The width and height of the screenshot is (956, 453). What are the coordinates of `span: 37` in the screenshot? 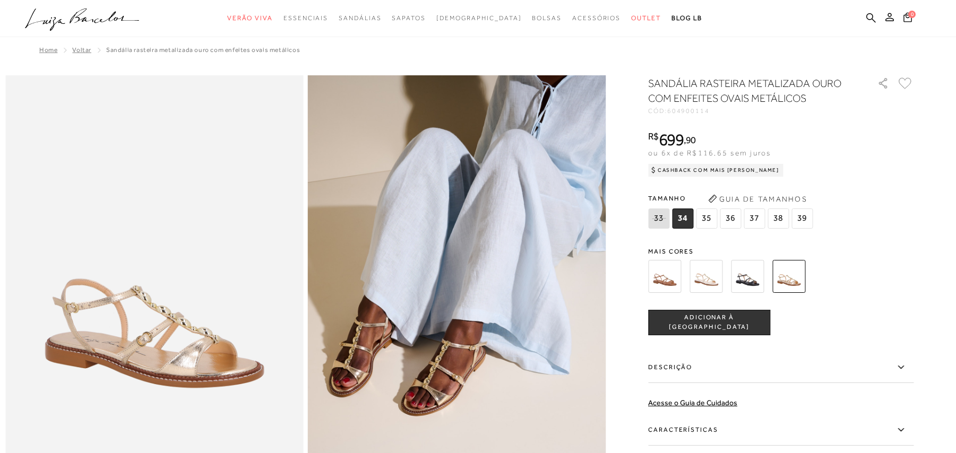 It's located at (754, 219).